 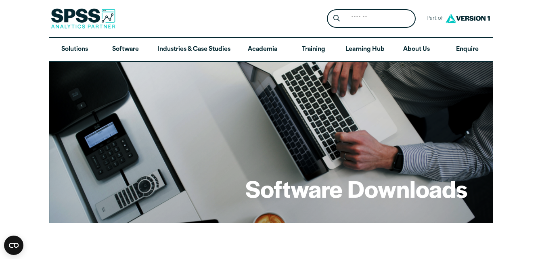 I want to click on a: Enquire, so click(x=467, y=50).